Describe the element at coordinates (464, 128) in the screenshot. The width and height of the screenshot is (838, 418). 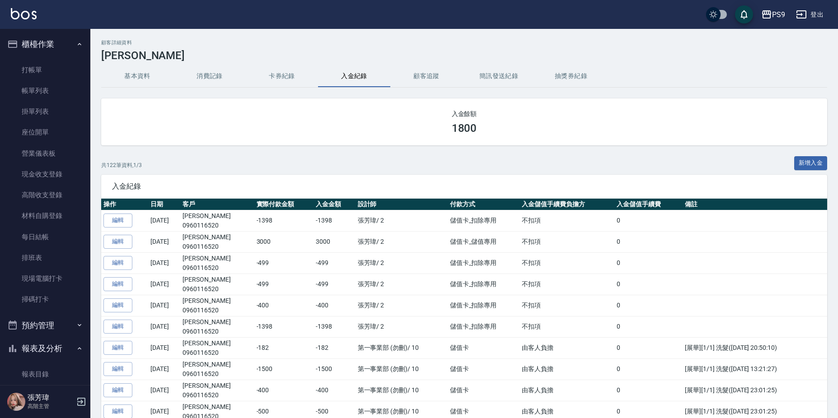
I see `h3: 1800` at that location.